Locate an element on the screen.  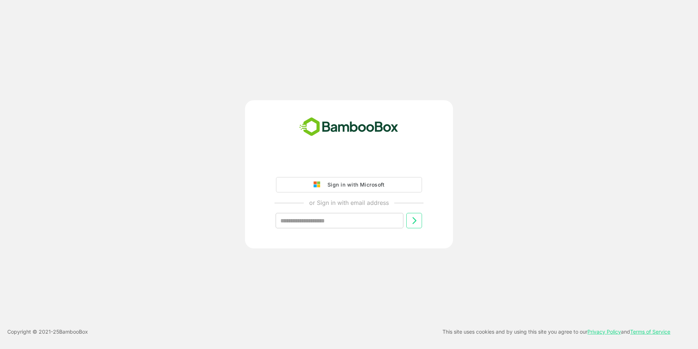
p: or Sign in with email address is located at coordinates (349, 202).